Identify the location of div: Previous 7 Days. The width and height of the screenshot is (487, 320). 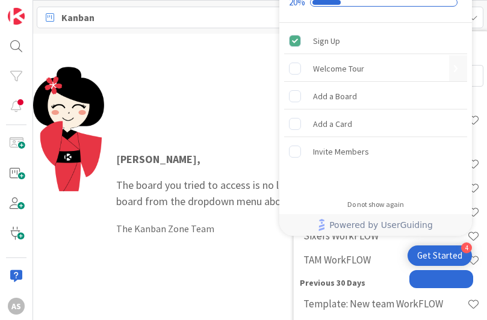
(391, 143).